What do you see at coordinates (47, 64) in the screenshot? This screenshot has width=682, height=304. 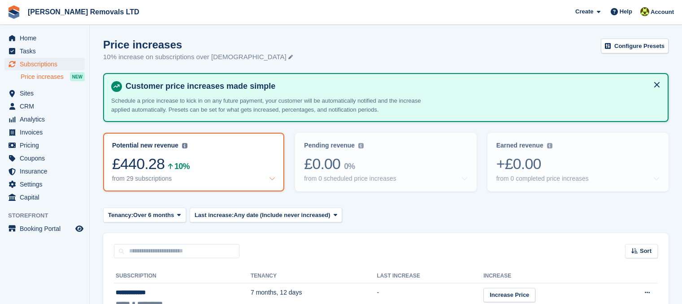 I see `span: Subscriptions` at bounding box center [47, 64].